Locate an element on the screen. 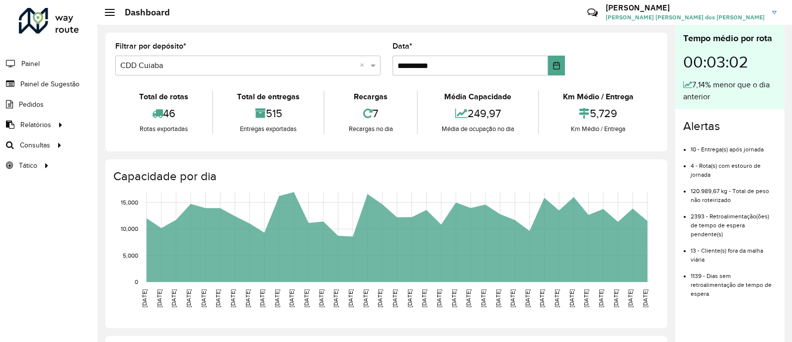  h2: Dashboard is located at coordinates (142, 12).